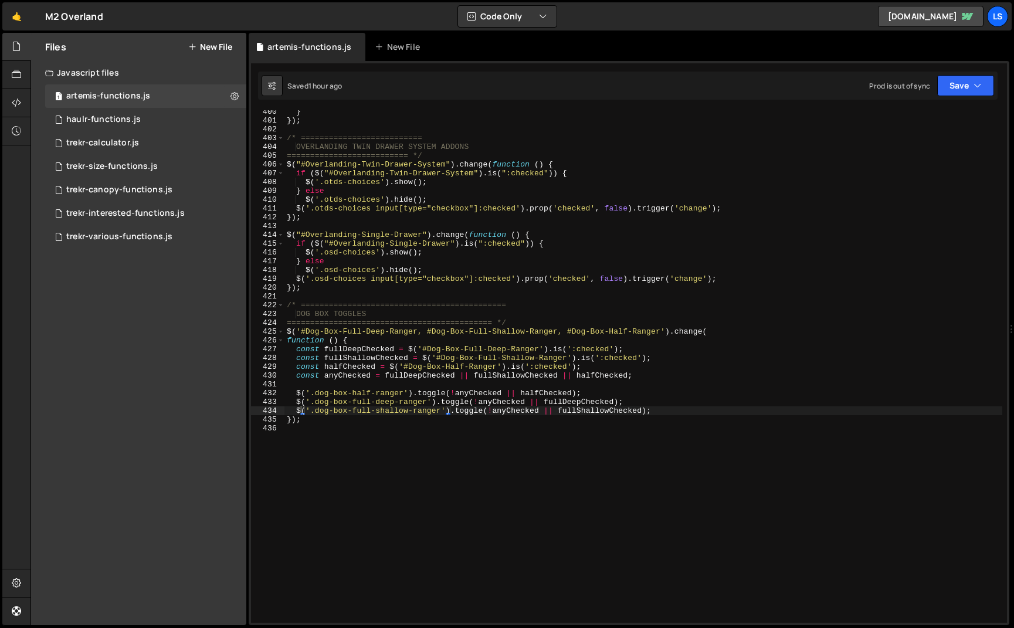 The width and height of the screenshot is (1014, 628). I want to click on div: 415, so click(268, 243).